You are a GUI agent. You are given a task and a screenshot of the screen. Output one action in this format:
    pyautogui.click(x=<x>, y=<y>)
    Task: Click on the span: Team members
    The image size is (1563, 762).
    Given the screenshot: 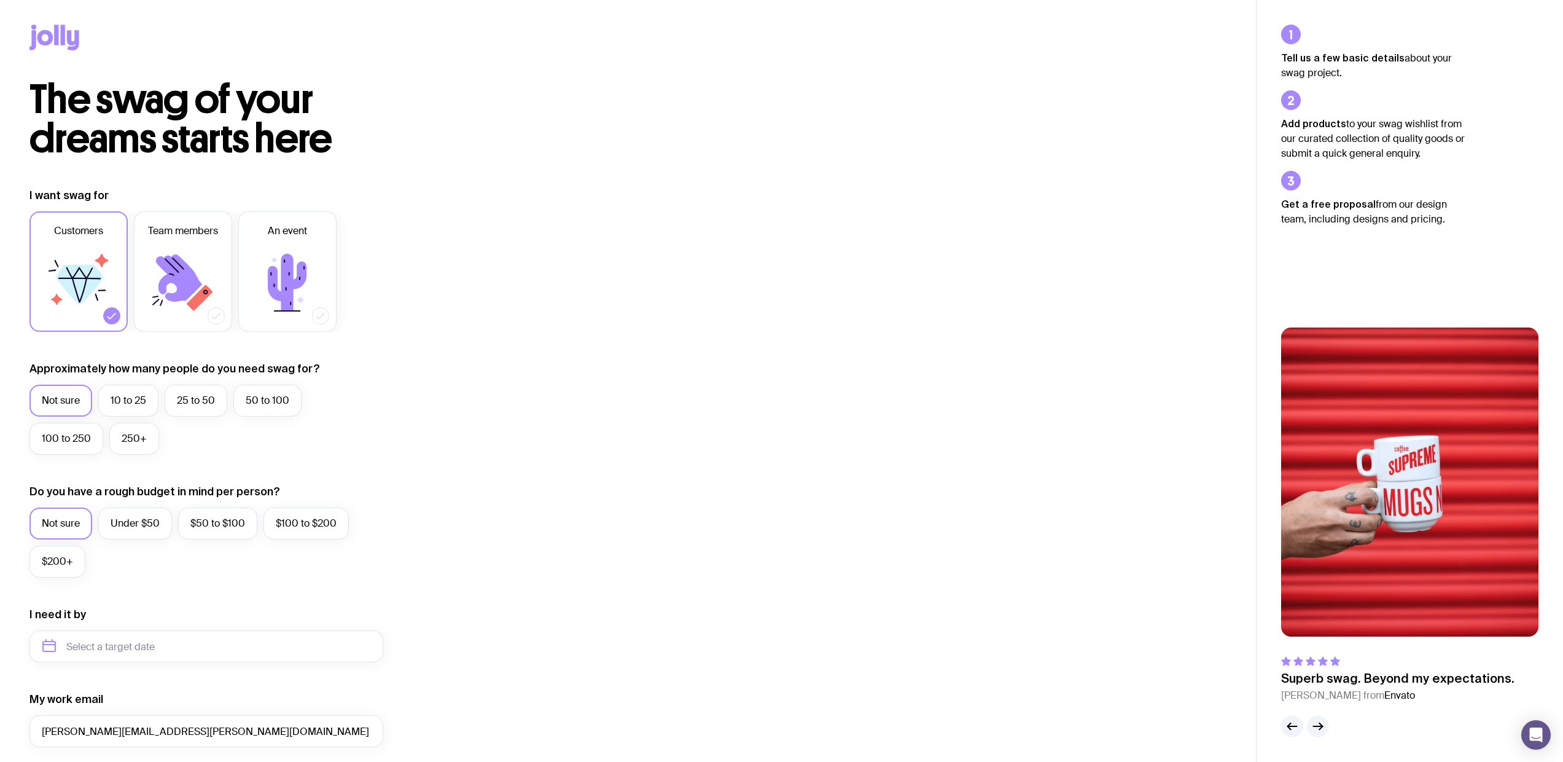 What is the action you would take?
    pyautogui.click(x=183, y=231)
    